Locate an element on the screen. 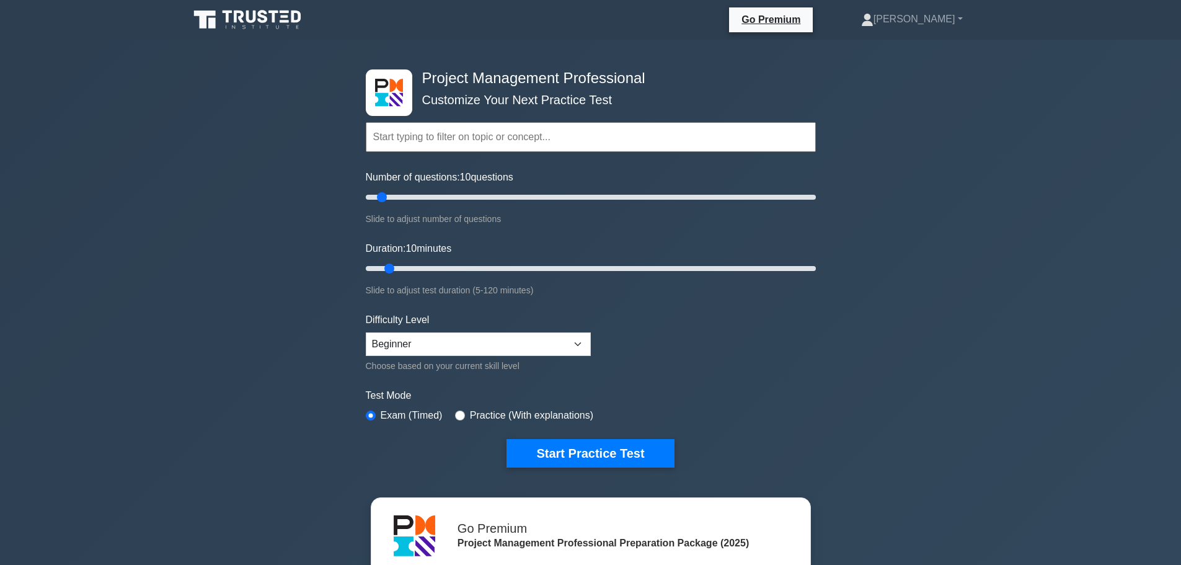  label: Test Mode is located at coordinates (591, 395).